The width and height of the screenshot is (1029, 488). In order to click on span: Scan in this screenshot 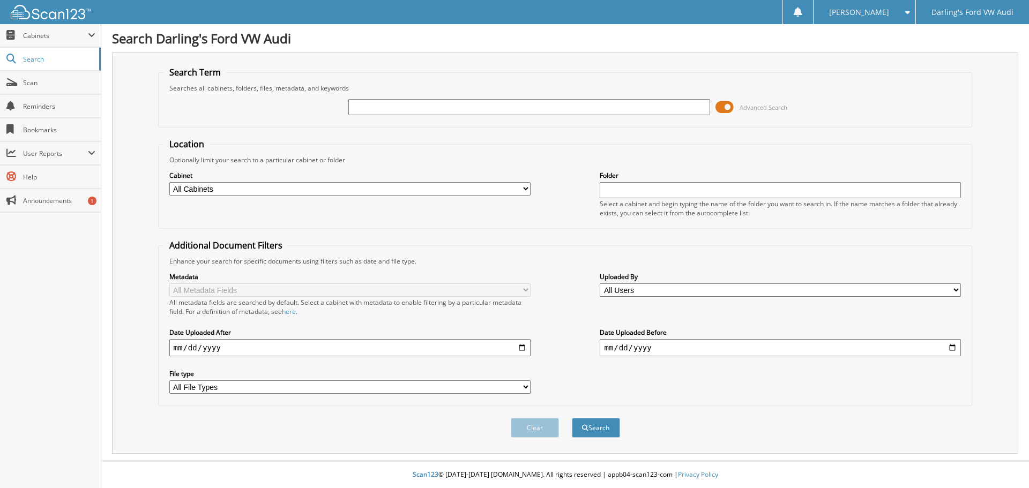, I will do `click(59, 83)`.